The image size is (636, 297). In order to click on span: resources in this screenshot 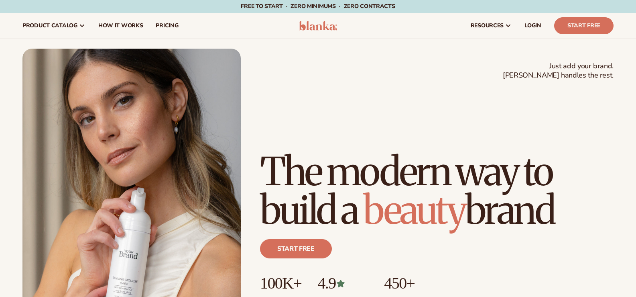, I will do `click(487, 26)`.